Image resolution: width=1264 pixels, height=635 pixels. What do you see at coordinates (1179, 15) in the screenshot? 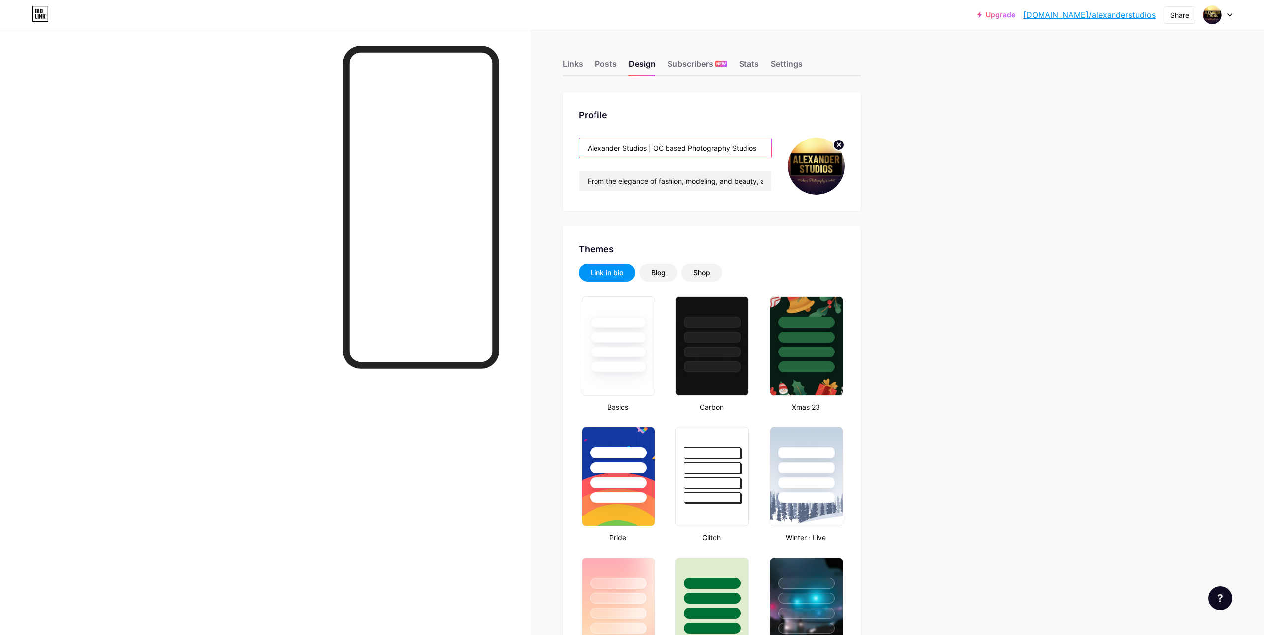
I see `div: Share` at bounding box center [1179, 15].